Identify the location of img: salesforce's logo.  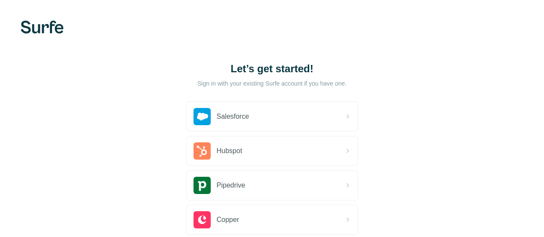
(202, 117).